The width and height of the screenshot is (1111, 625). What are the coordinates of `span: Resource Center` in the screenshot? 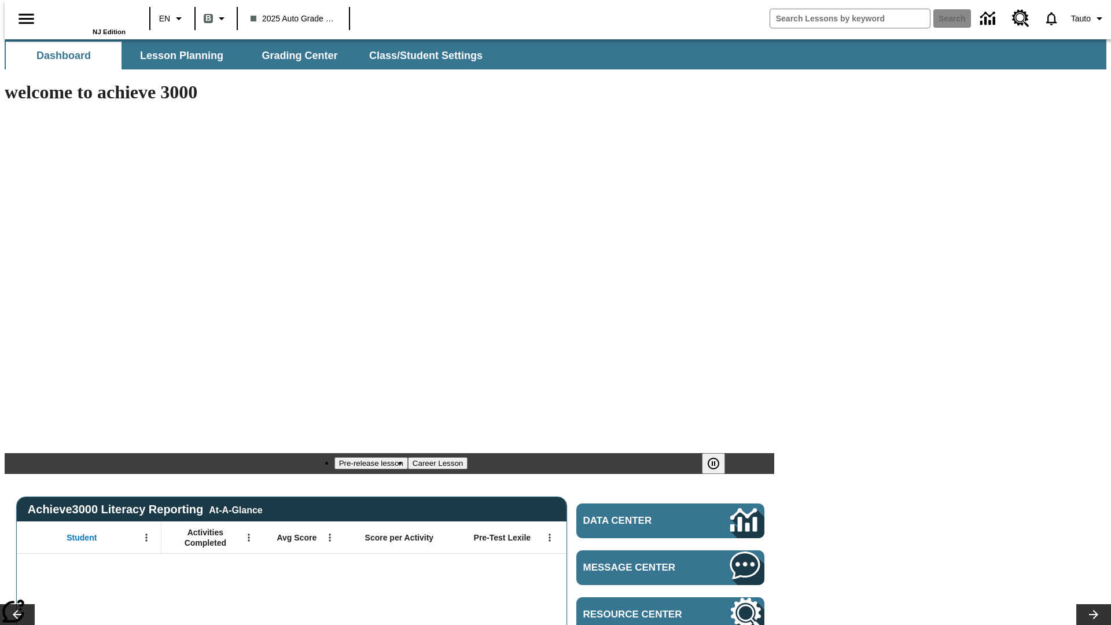 It's located at (640, 615).